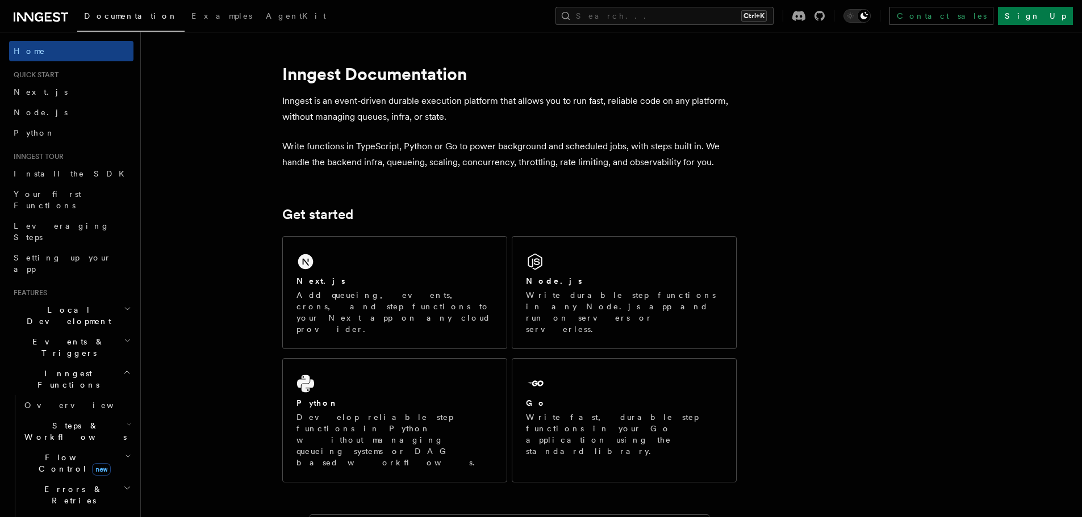 This screenshot has height=517, width=1082. What do you see at coordinates (71, 263) in the screenshot?
I see `a: Setting up your app` at bounding box center [71, 263].